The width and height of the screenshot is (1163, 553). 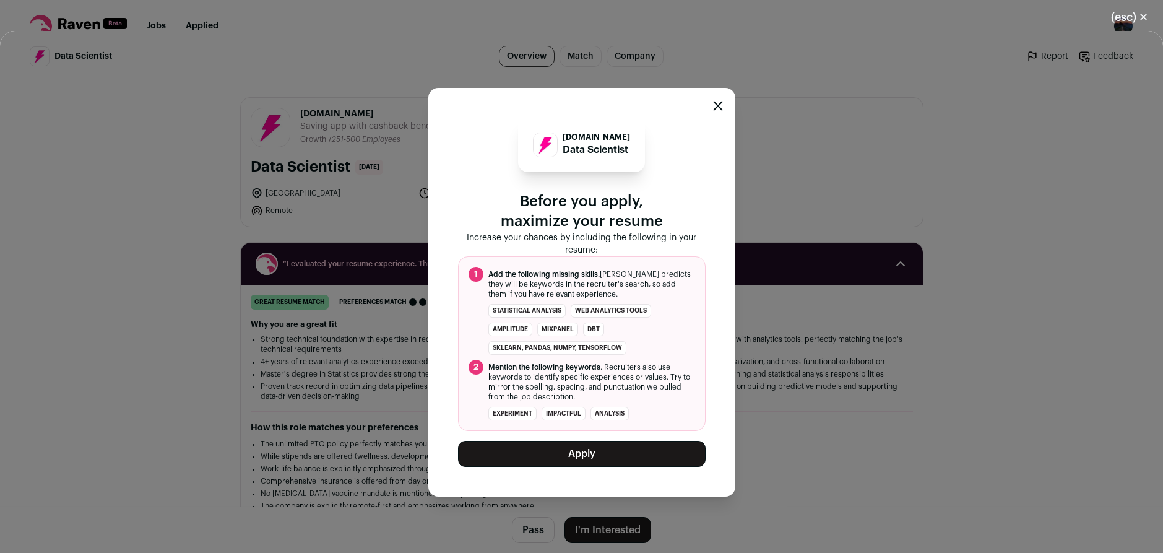 What do you see at coordinates (558, 329) in the screenshot?
I see `li: Mixpanel` at bounding box center [558, 329].